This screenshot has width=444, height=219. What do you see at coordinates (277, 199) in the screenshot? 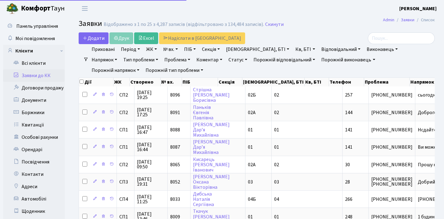
I see `span: 04` at bounding box center [277, 199].